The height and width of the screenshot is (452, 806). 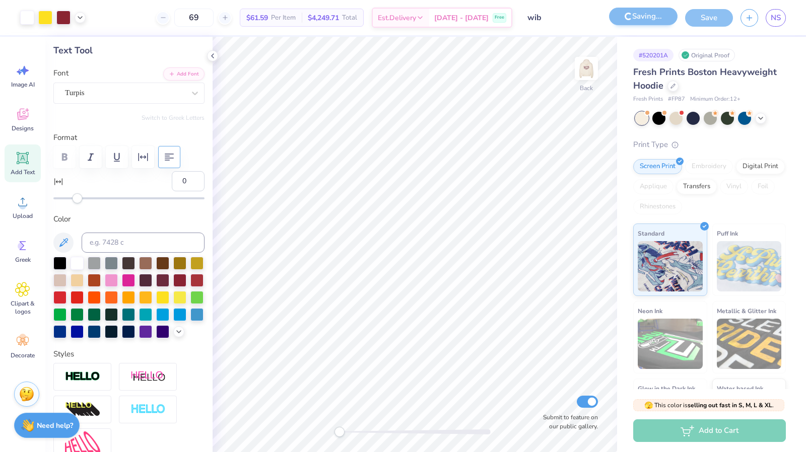 I want to click on input: e.g. 7428 c, so click(x=143, y=243).